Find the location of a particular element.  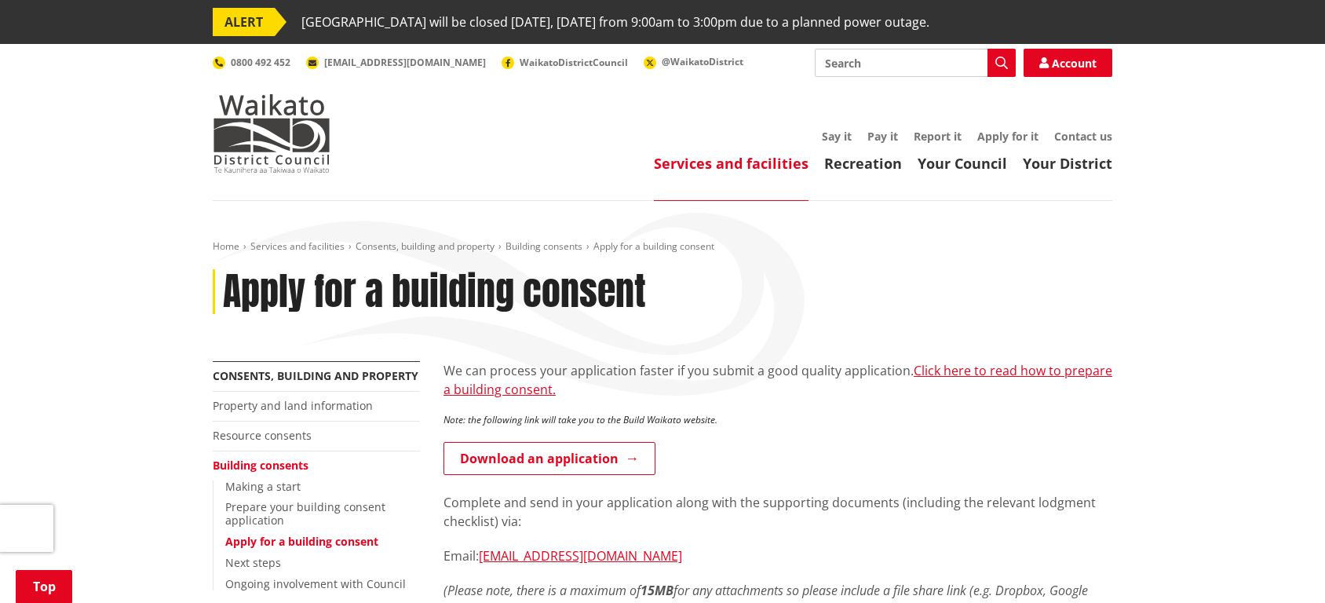

a: Your District is located at coordinates (1067, 163).